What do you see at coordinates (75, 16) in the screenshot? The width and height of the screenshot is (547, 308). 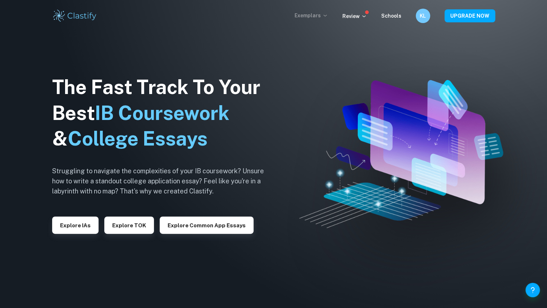 I see `img: Clastify logo` at bounding box center [75, 16].